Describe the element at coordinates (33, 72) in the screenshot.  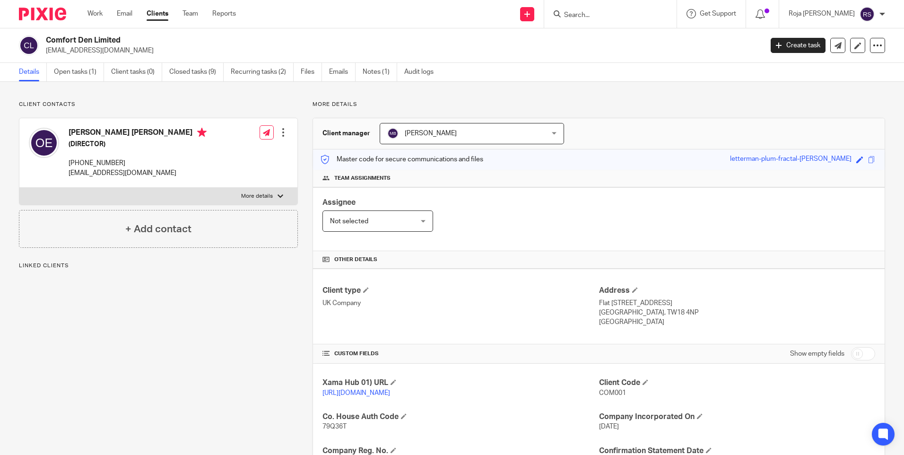
I see `a: Details` at that location.